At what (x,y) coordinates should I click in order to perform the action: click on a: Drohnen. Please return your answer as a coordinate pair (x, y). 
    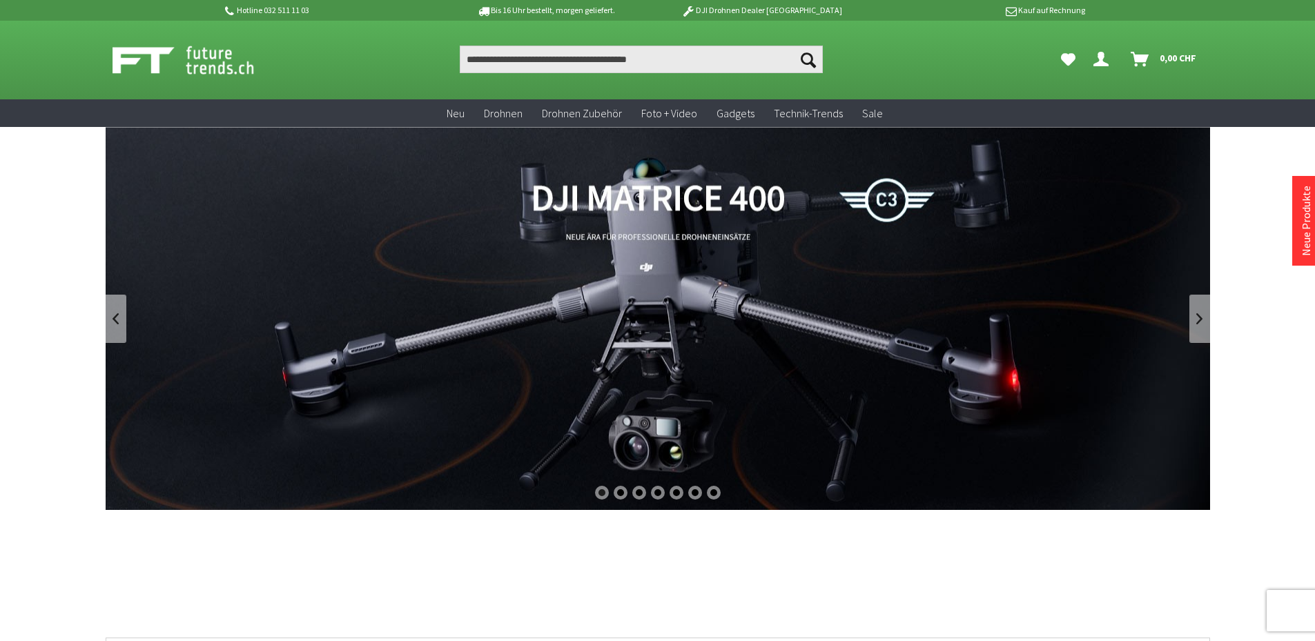
    Looking at the image, I should click on (503, 113).